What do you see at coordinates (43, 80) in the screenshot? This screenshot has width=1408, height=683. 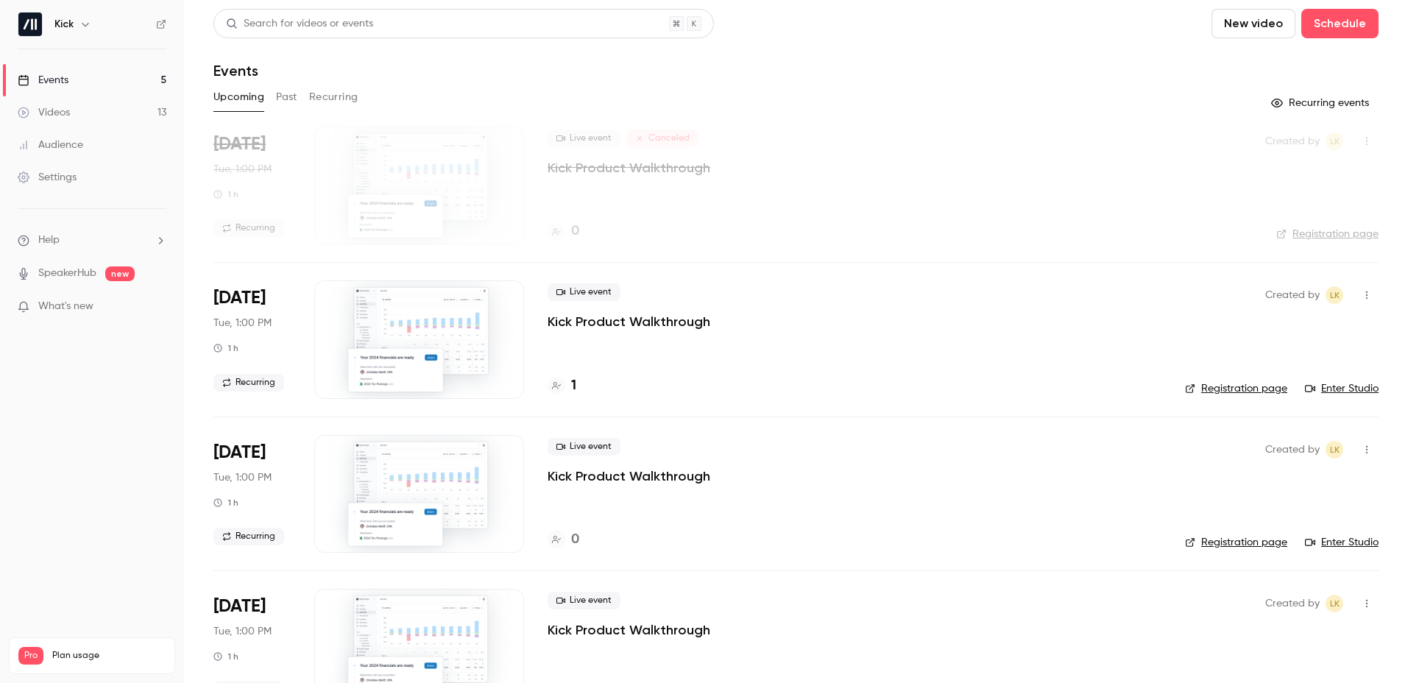 I see `div: Events` at bounding box center [43, 80].